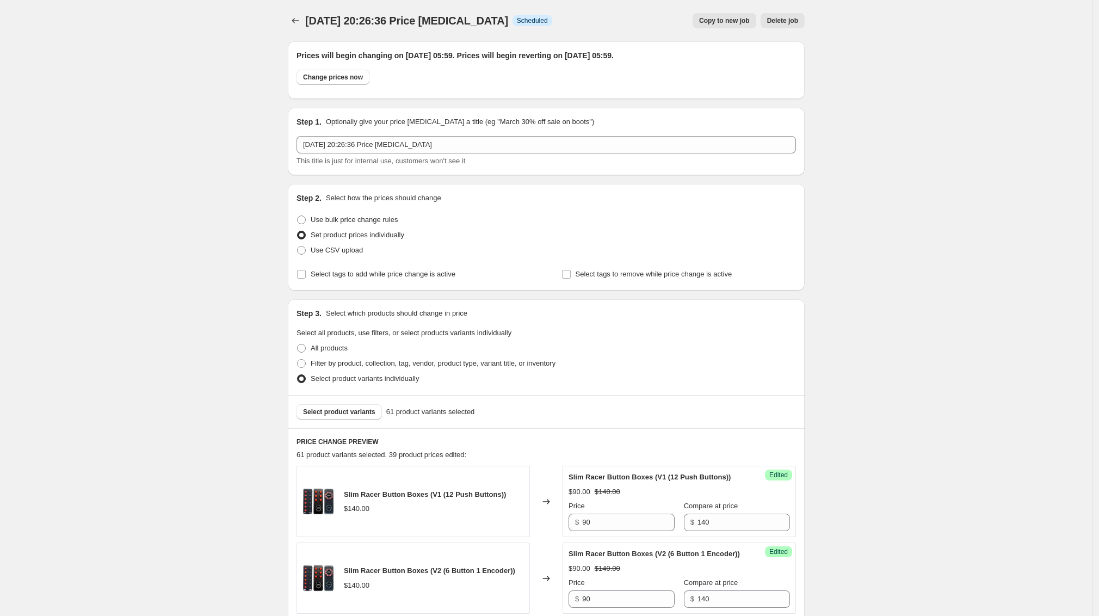 The width and height of the screenshot is (1099, 616). What do you see at coordinates (782, 21) in the screenshot?
I see `button: Delete job` at bounding box center [782, 21].